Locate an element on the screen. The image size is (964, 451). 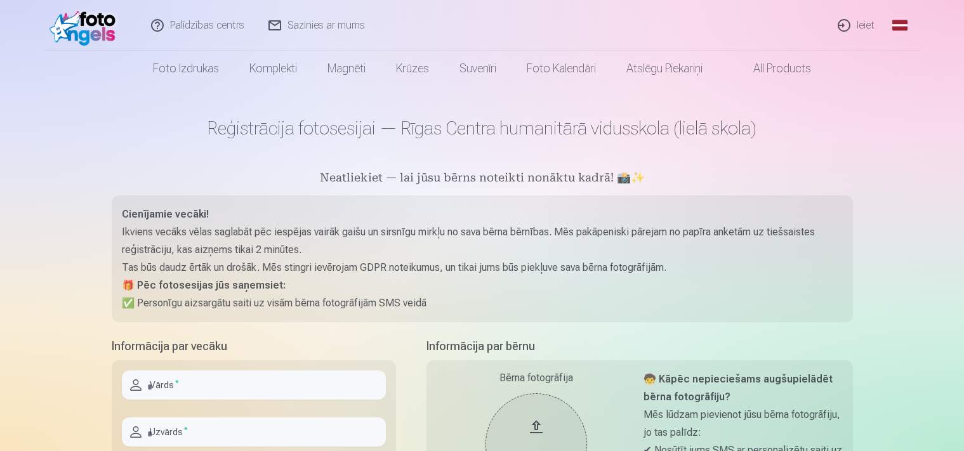
p: ✅ Personīgu aizsargātu saiti uz visām bērna fotogrāfijām SMS veidā is located at coordinates (482, 303).